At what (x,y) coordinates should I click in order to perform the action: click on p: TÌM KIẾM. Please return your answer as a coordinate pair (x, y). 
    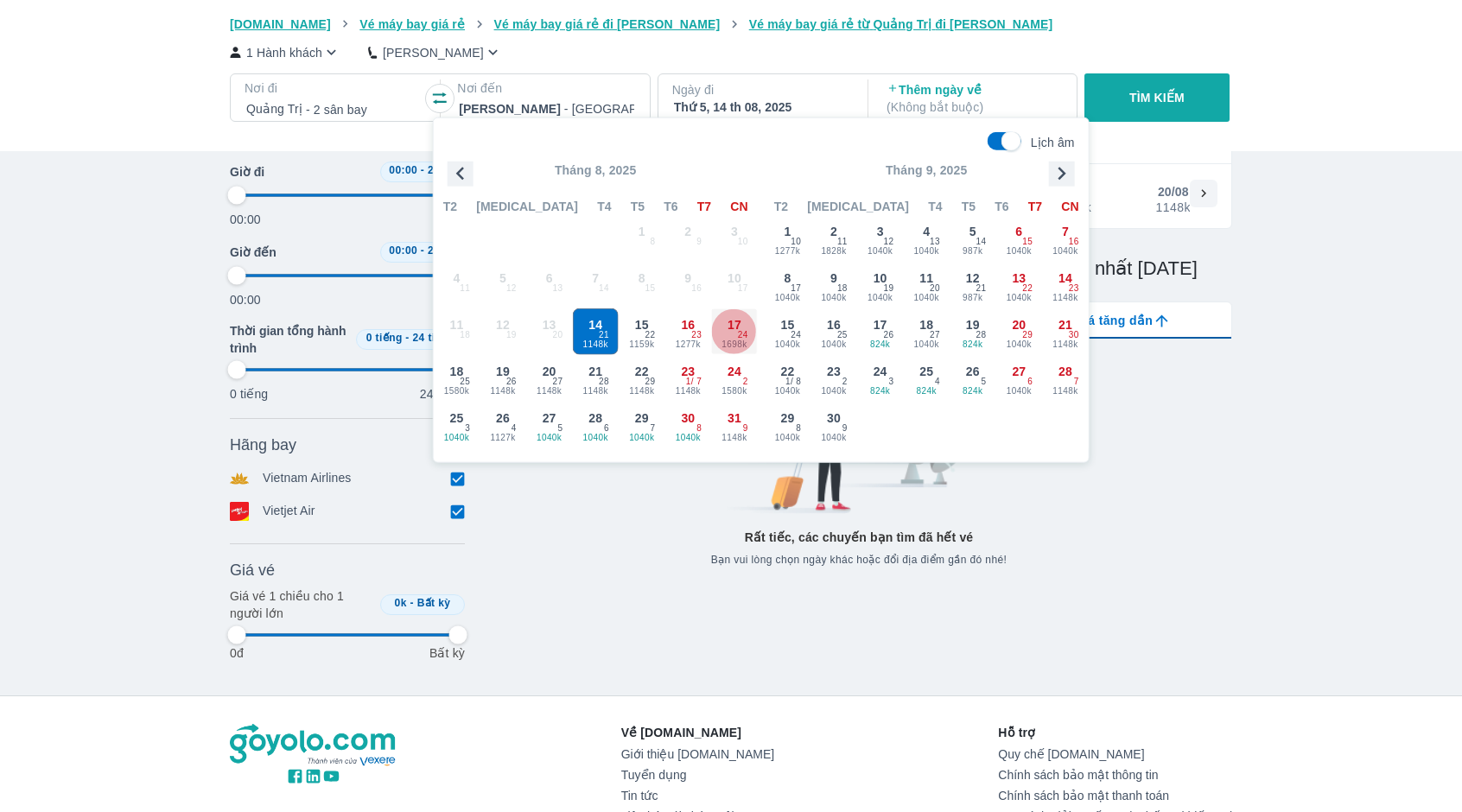
    Looking at the image, I should click on (1157, 97).